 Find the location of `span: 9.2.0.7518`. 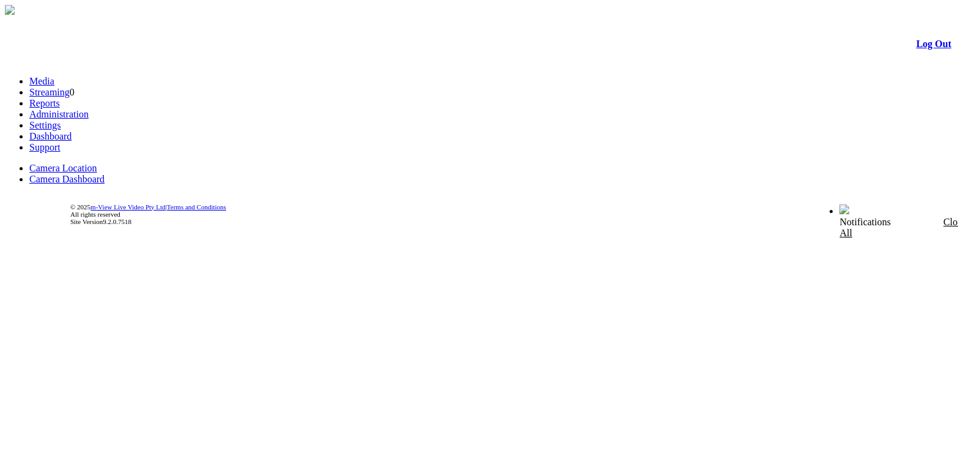

span: 9.2.0.7518 is located at coordinates (117, 221).